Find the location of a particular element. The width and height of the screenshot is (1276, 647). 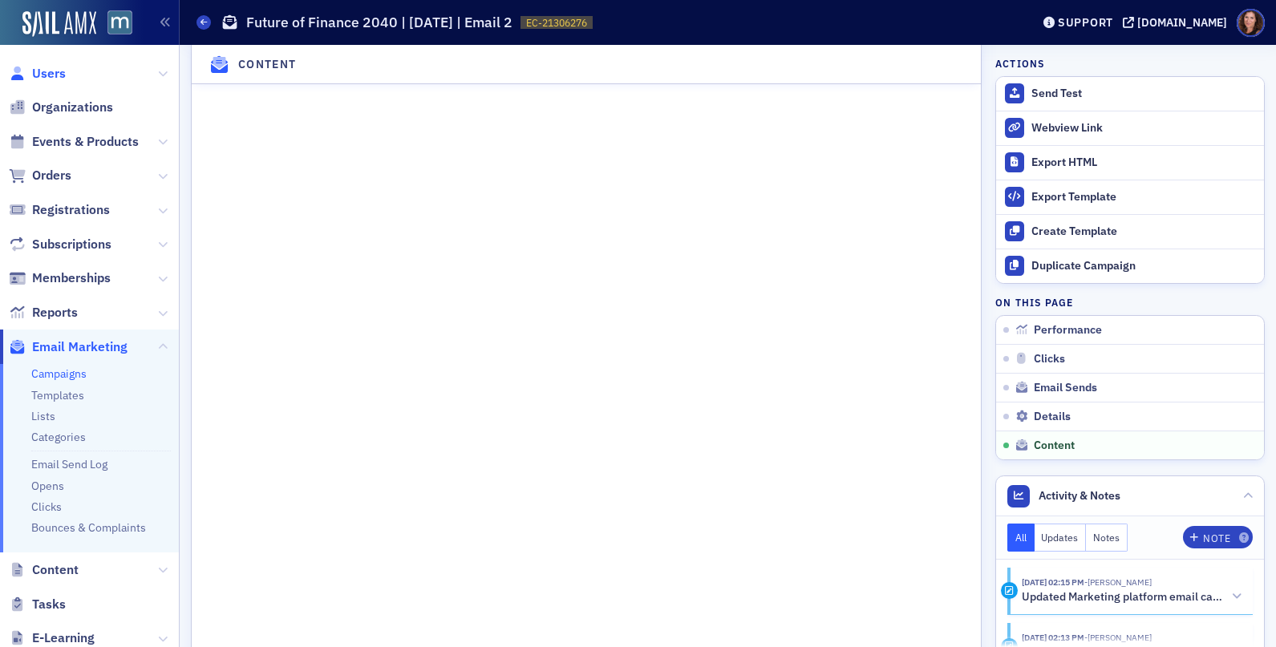

a: Templates is located at coordinates (58, 396).